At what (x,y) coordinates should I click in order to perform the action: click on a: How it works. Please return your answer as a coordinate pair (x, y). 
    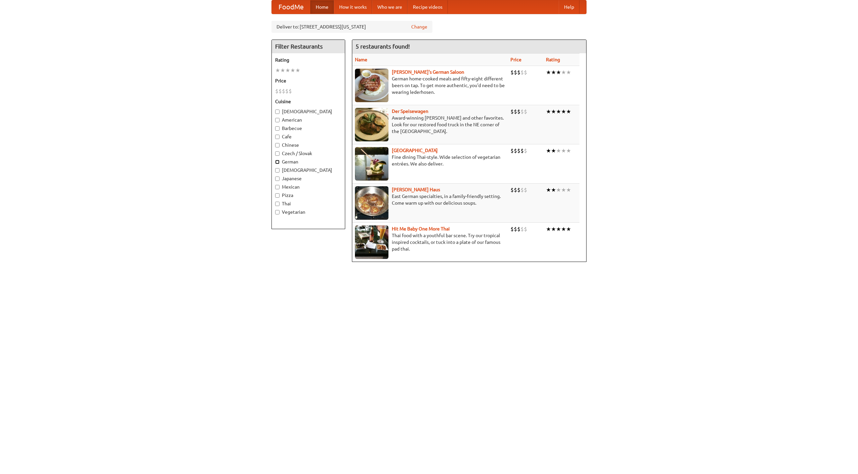
    Looking at the image, I should click on (353, 7).